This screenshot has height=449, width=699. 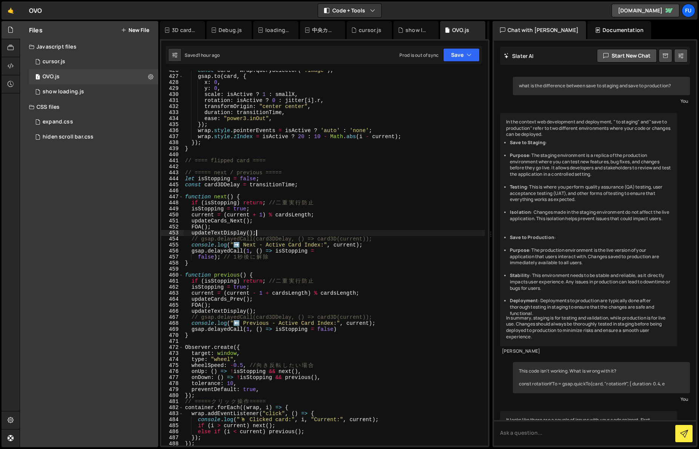 I want to click on div: 486, so click(x=172, y=432).